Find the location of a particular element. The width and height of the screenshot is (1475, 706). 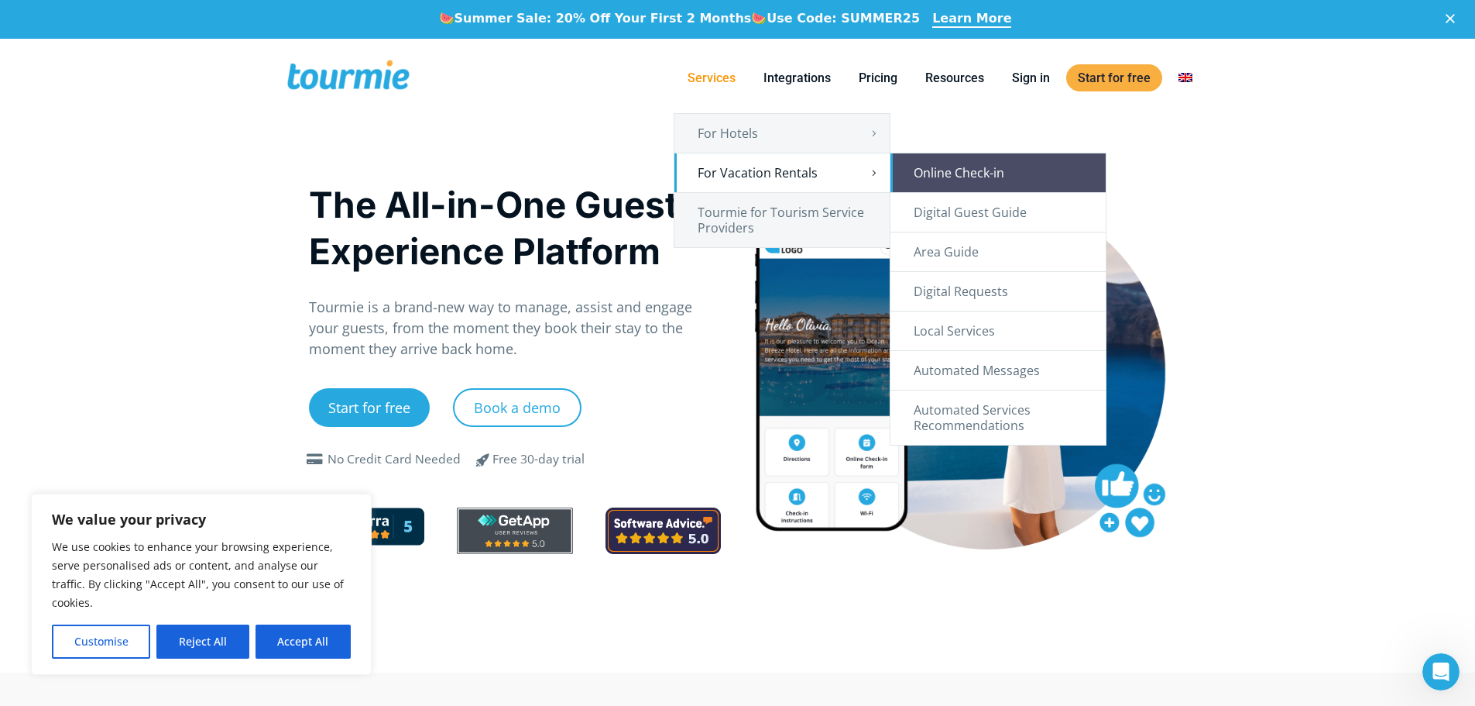

p: We value your privacy is located at coordinates (201, 519).